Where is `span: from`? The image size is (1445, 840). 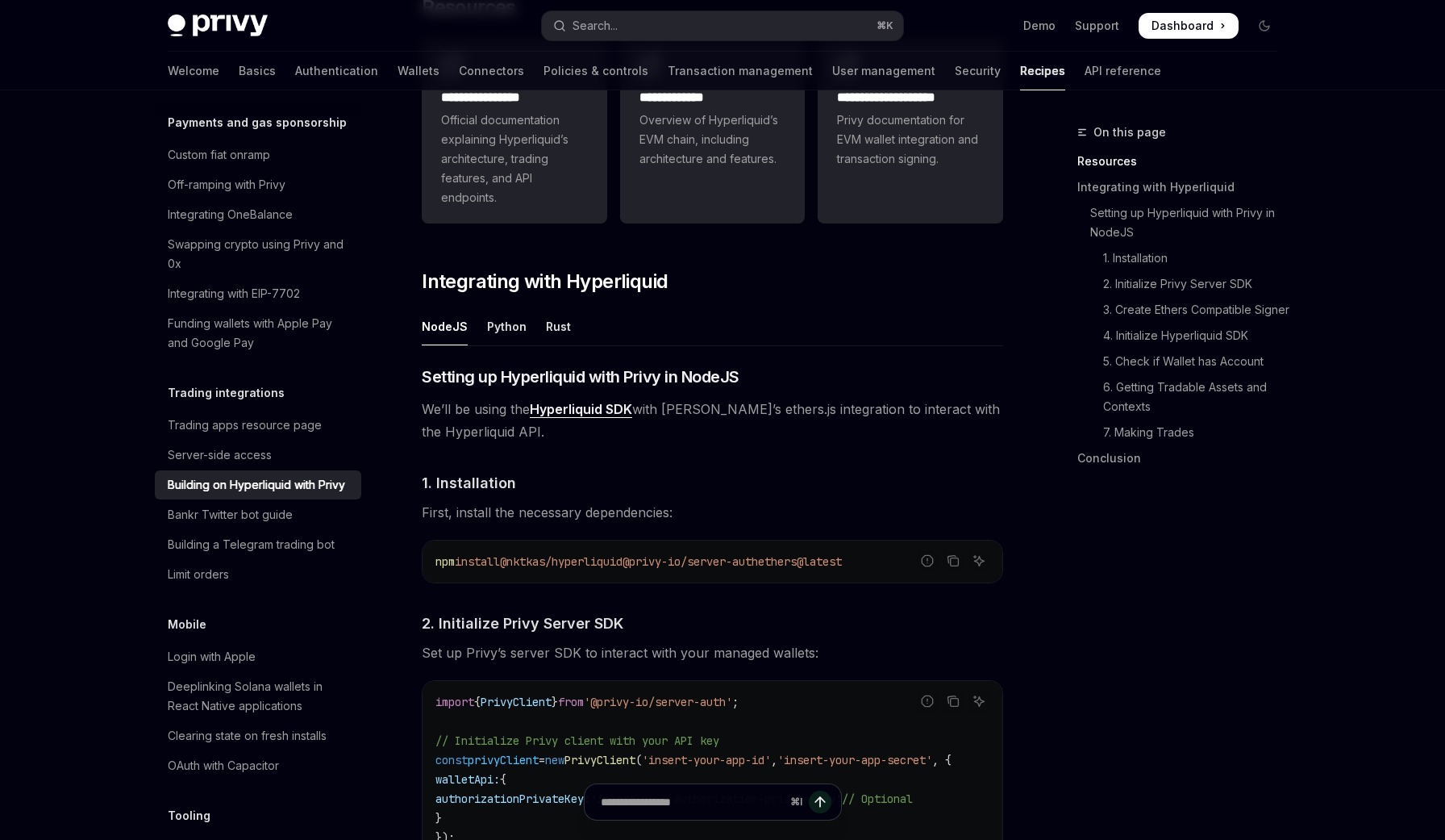
span: from is located at coordinates (571, 701).